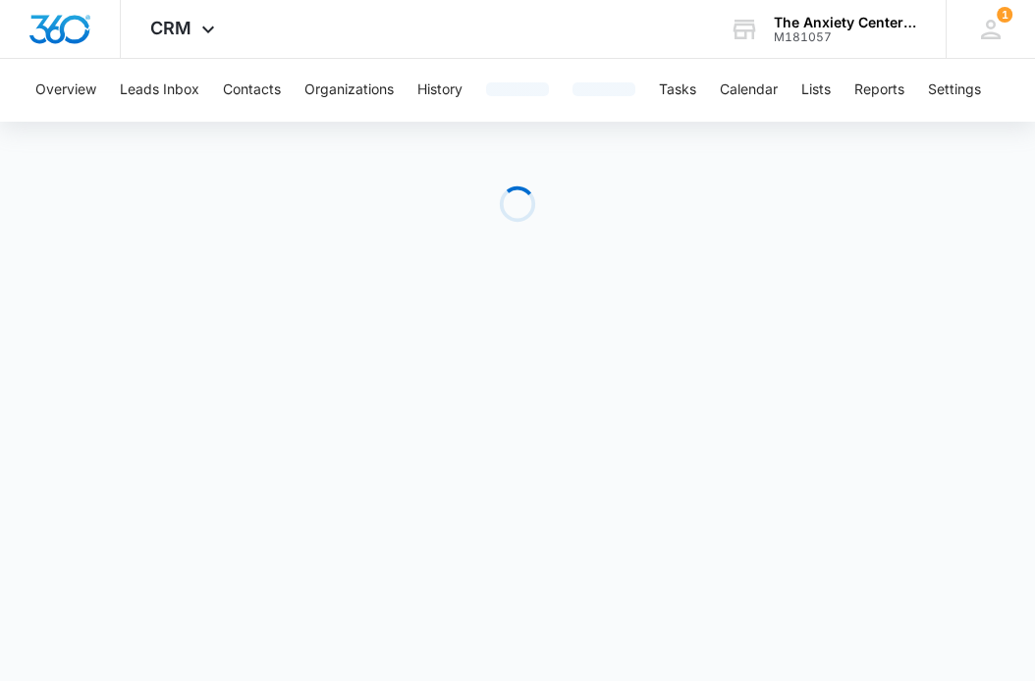  What do you see at coordinates (879, 90) in the screenshot?
I see `button: Reports` at bounding box center [879, 90].